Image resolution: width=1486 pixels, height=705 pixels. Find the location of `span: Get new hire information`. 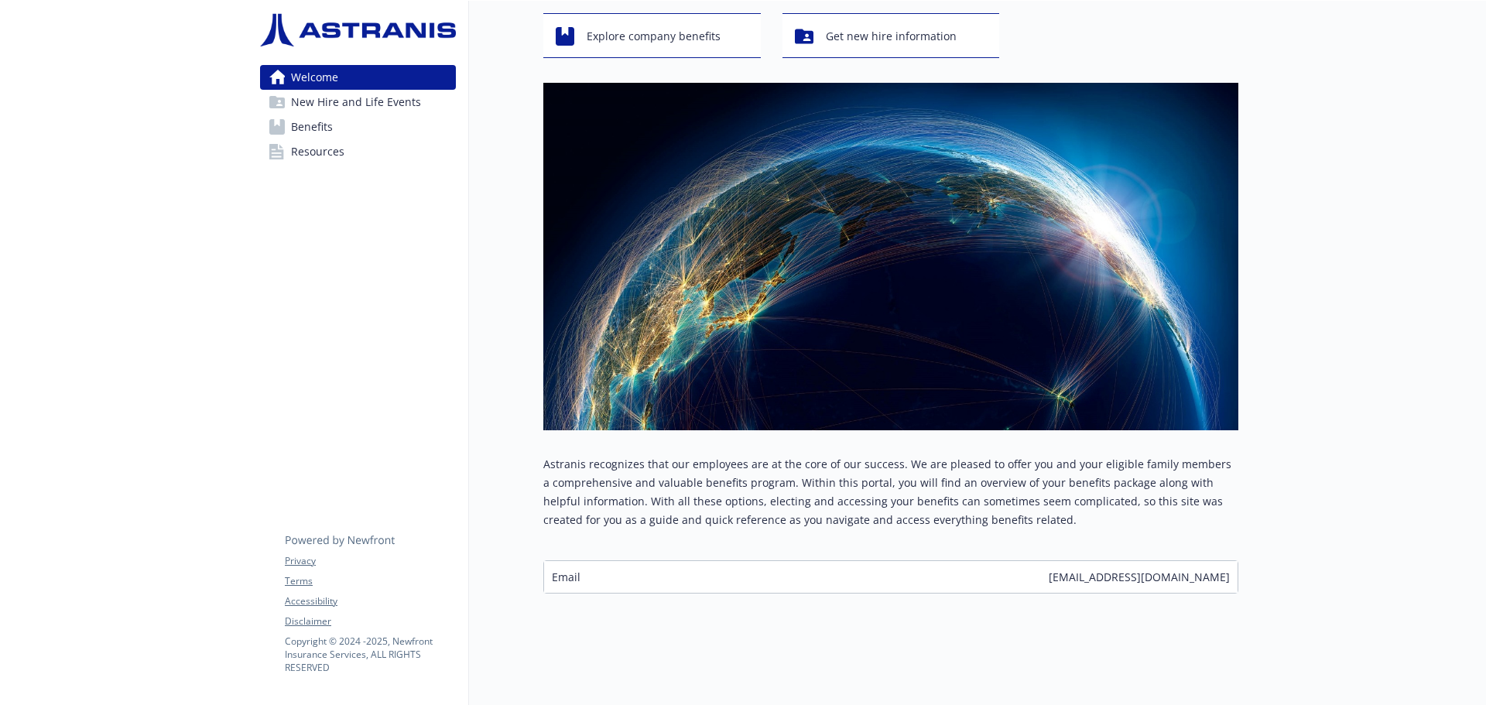

span: Get new hire information is located at coordinates (891, 36).